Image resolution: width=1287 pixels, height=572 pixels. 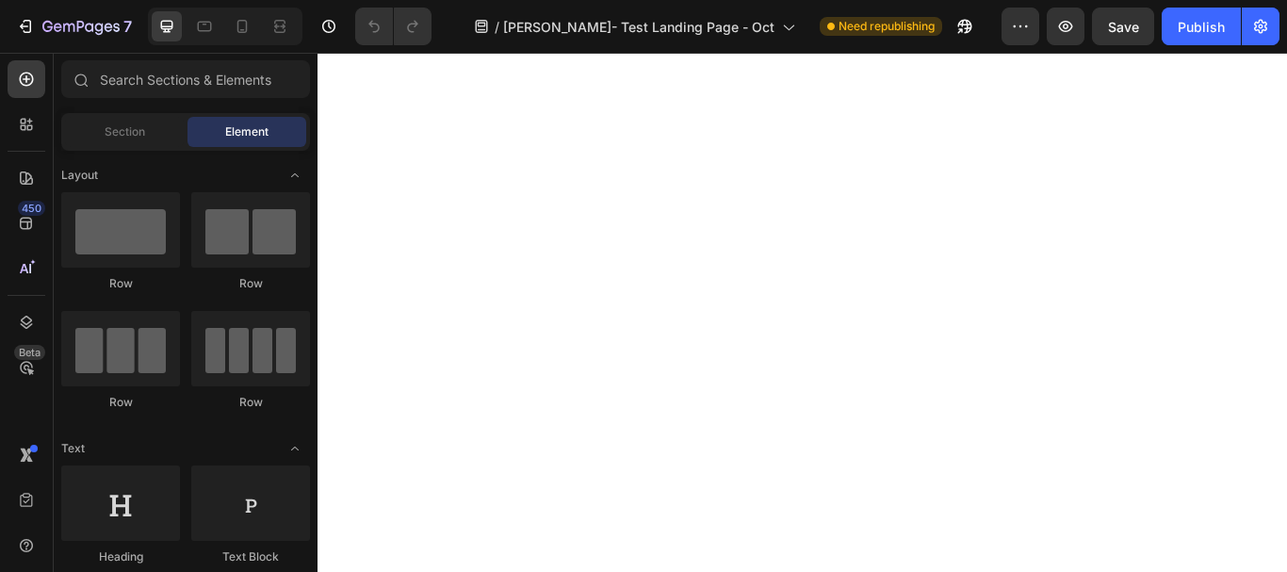 What do you see at coordinates (79, 175) in the screenshot?
I see `span: Layout` at bounding box center [79, 175].